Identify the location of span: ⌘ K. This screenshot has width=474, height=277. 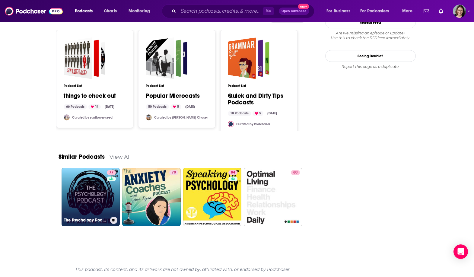
(268, 11).